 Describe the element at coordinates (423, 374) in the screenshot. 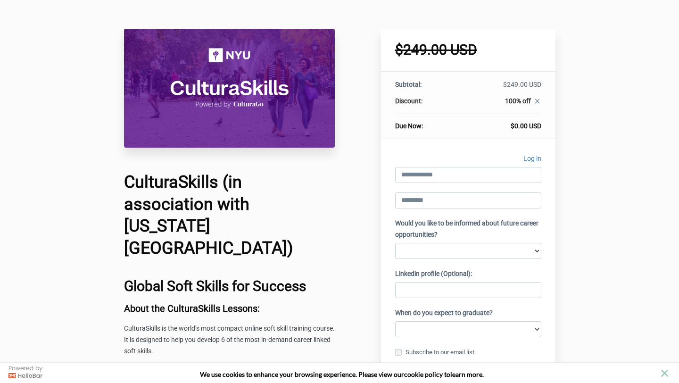

I see `span: cookie policy` at that location.